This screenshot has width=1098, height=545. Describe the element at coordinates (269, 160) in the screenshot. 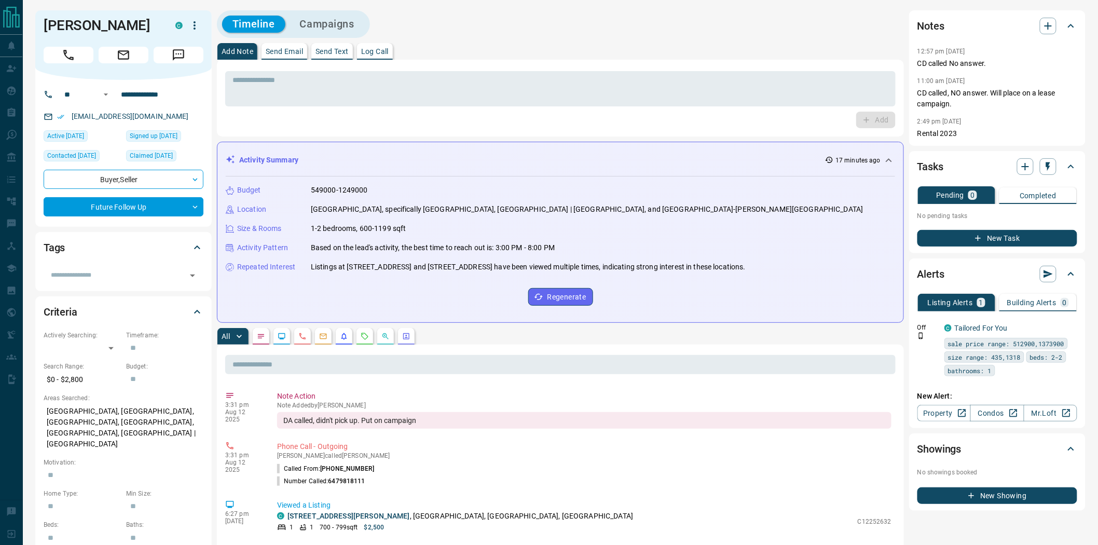

I see `p: Activity Summary` at that location.